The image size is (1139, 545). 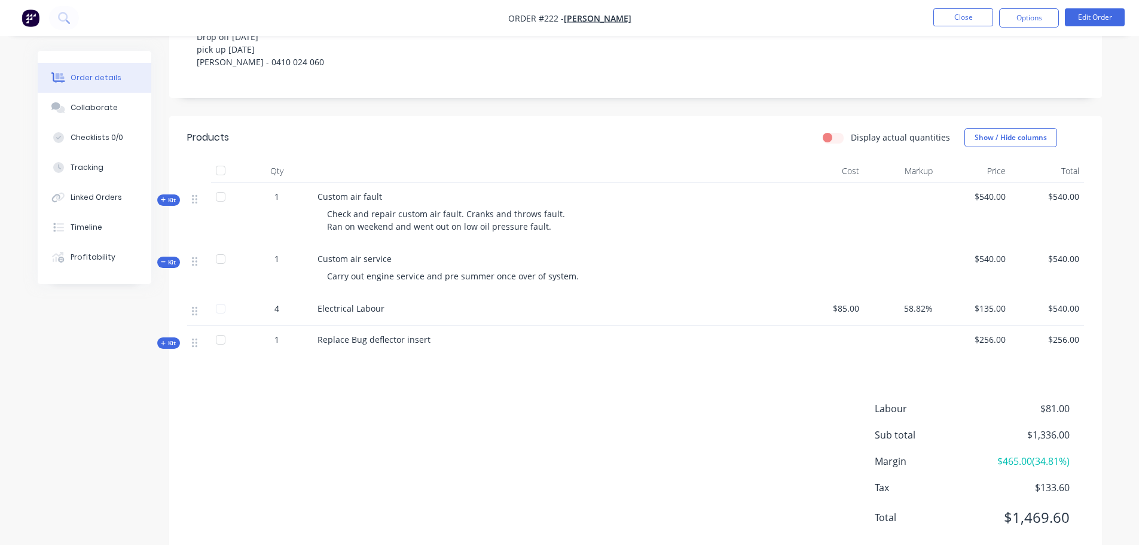 I want to click on span: $135.00, so click(x=974, y=308).